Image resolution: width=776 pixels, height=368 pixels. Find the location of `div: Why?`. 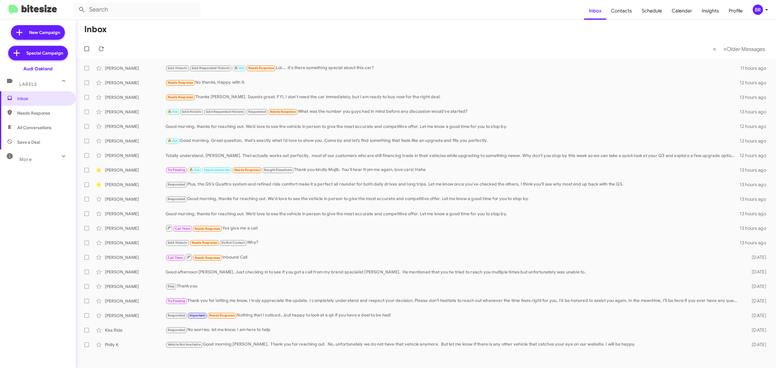

div: Why? is located at coordinates (453, 243).